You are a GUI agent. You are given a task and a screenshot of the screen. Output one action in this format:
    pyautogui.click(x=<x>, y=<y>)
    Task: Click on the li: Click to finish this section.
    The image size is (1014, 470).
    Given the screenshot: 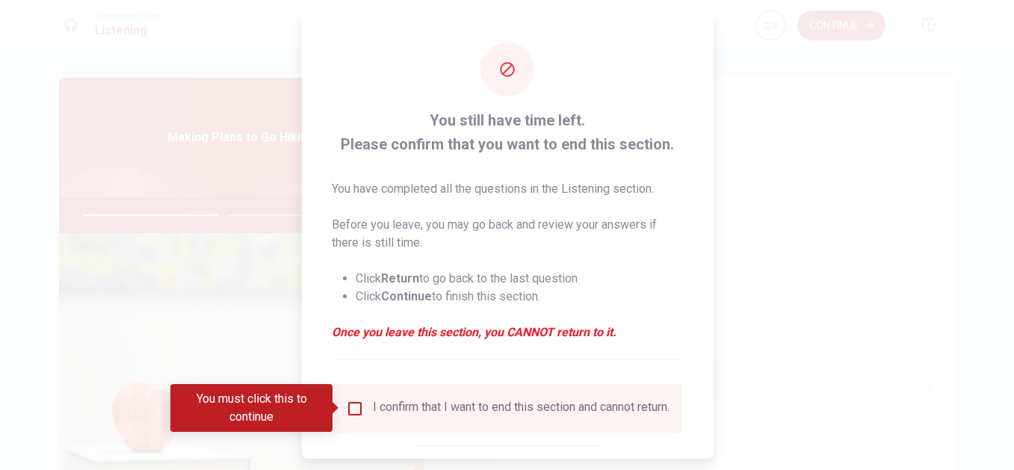 What is the action you would take?
    pyautogui.click(x=518, y=296)
    